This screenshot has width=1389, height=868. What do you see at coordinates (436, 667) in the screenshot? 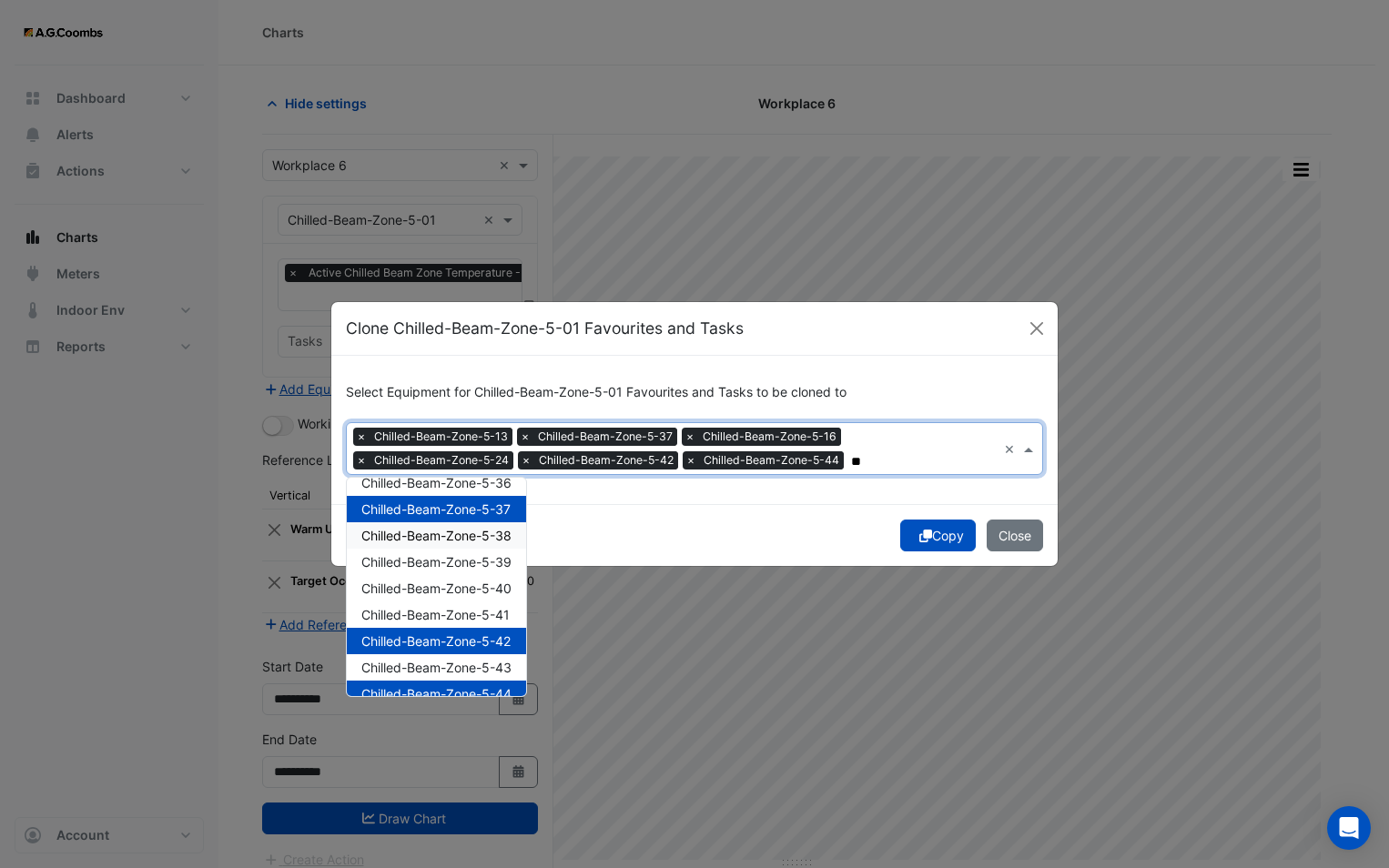
I see `span: Chilled-Beam-Zone-5-43` at bounding box center [436, 667].